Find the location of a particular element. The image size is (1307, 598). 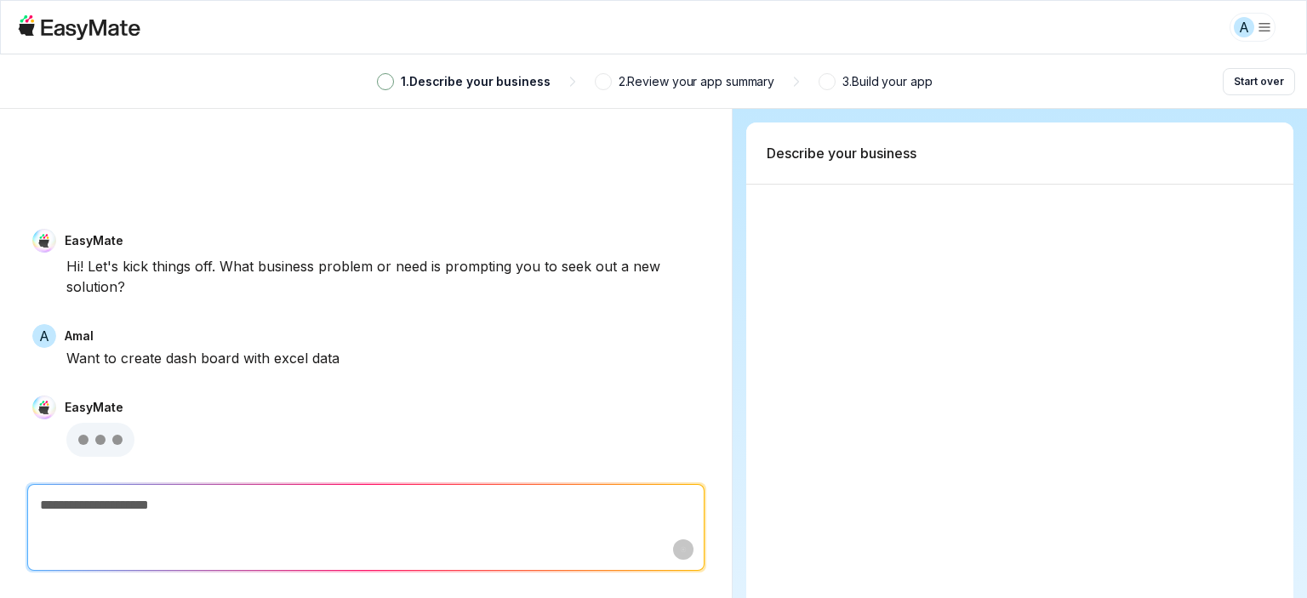

p: 3 . Build your app is located at coordinates (887, 82).